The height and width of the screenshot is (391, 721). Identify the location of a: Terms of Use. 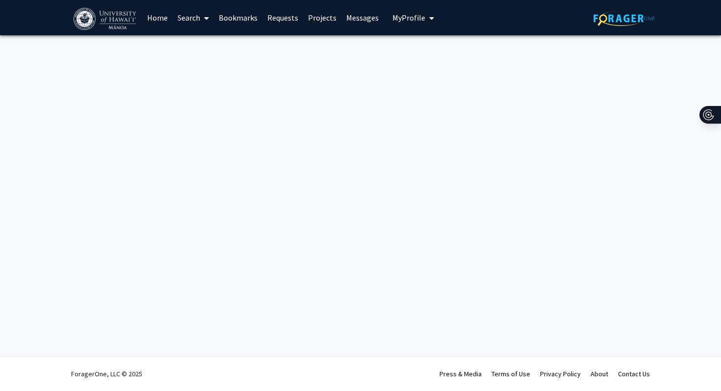
(510, 373).